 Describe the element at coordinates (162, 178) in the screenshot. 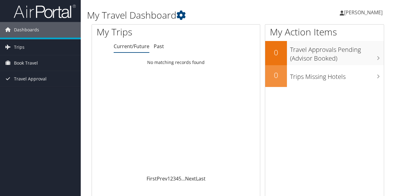

I see `a: Prev` at that location.